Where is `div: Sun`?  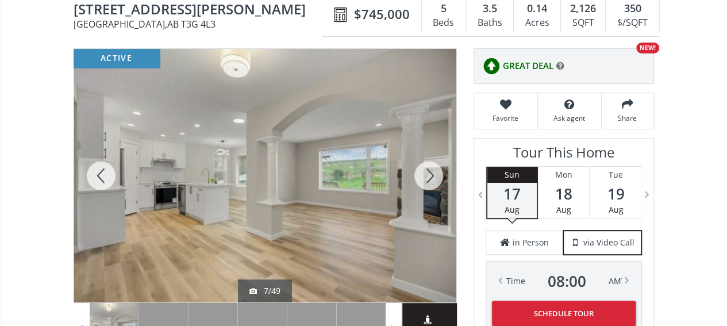
div: Sun is located at coordinates (512, 175).